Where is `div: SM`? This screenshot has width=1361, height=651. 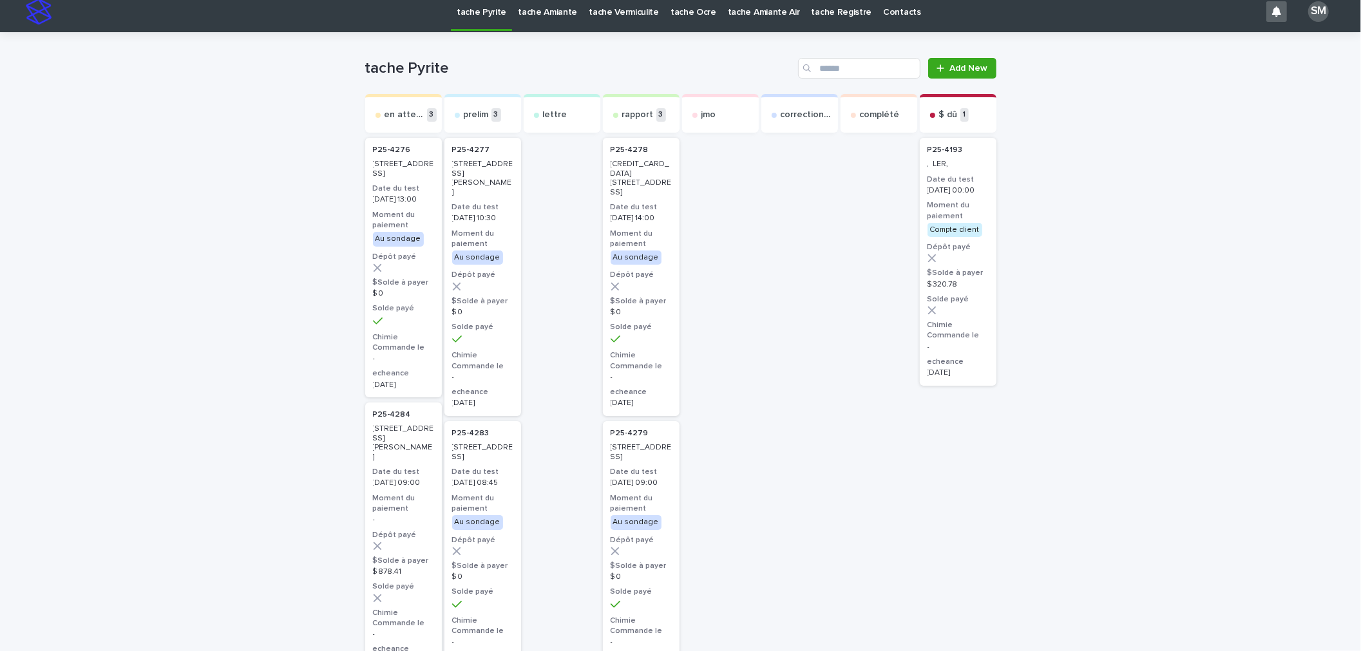
div: SM is located at coordinates (1319, 12).